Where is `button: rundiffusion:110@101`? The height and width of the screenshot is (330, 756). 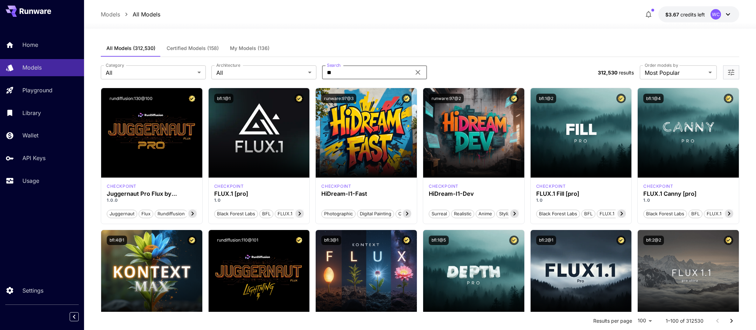 button: rundiffusion:110@101 is located at coordinates (238, 240).